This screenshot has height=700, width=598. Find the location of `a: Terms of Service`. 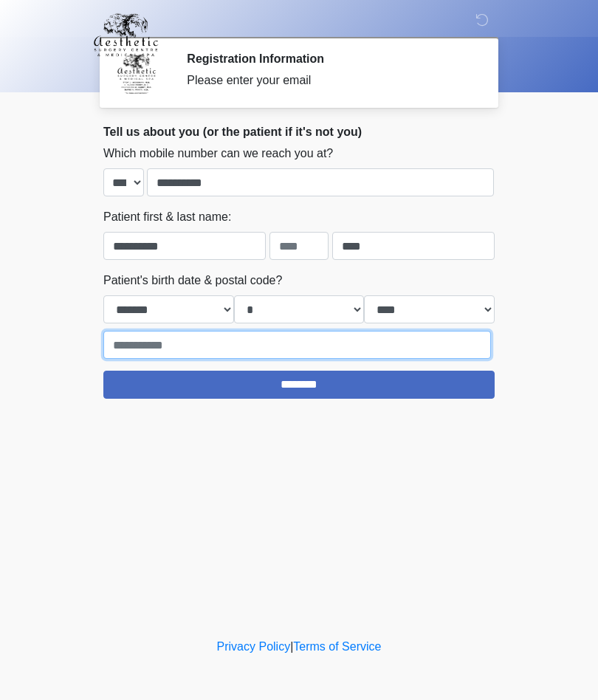

a: Terms of Service is located at coordinates (337, 646).